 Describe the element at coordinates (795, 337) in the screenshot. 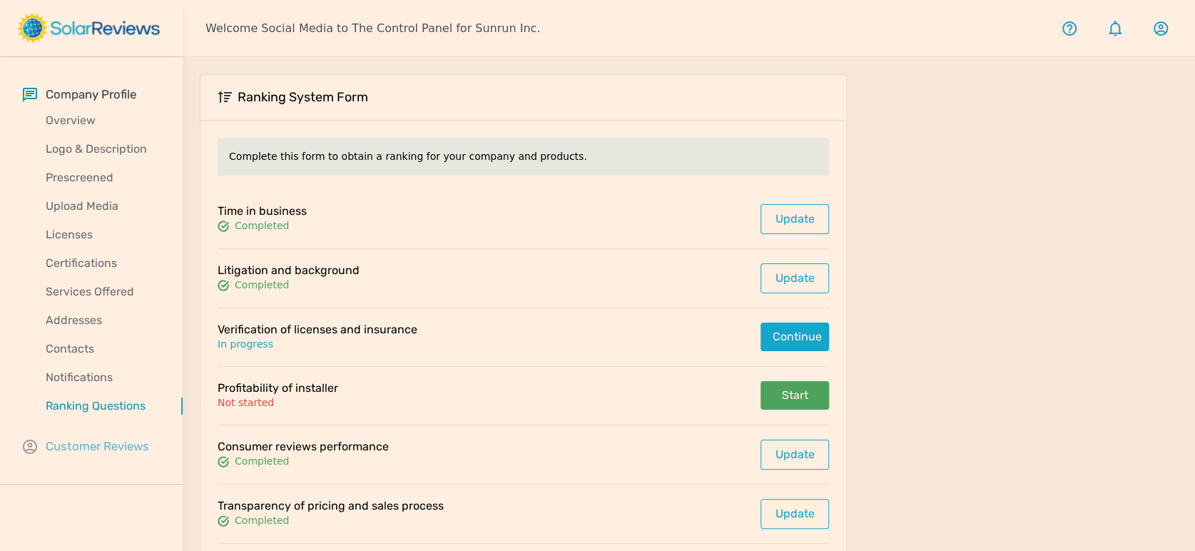

I see `button: Continue` at that location.